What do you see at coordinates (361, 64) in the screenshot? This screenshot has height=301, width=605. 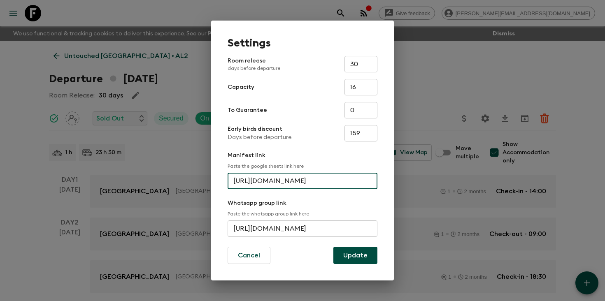 I see `input: e.g. 30` at bounding box center [361, 64].